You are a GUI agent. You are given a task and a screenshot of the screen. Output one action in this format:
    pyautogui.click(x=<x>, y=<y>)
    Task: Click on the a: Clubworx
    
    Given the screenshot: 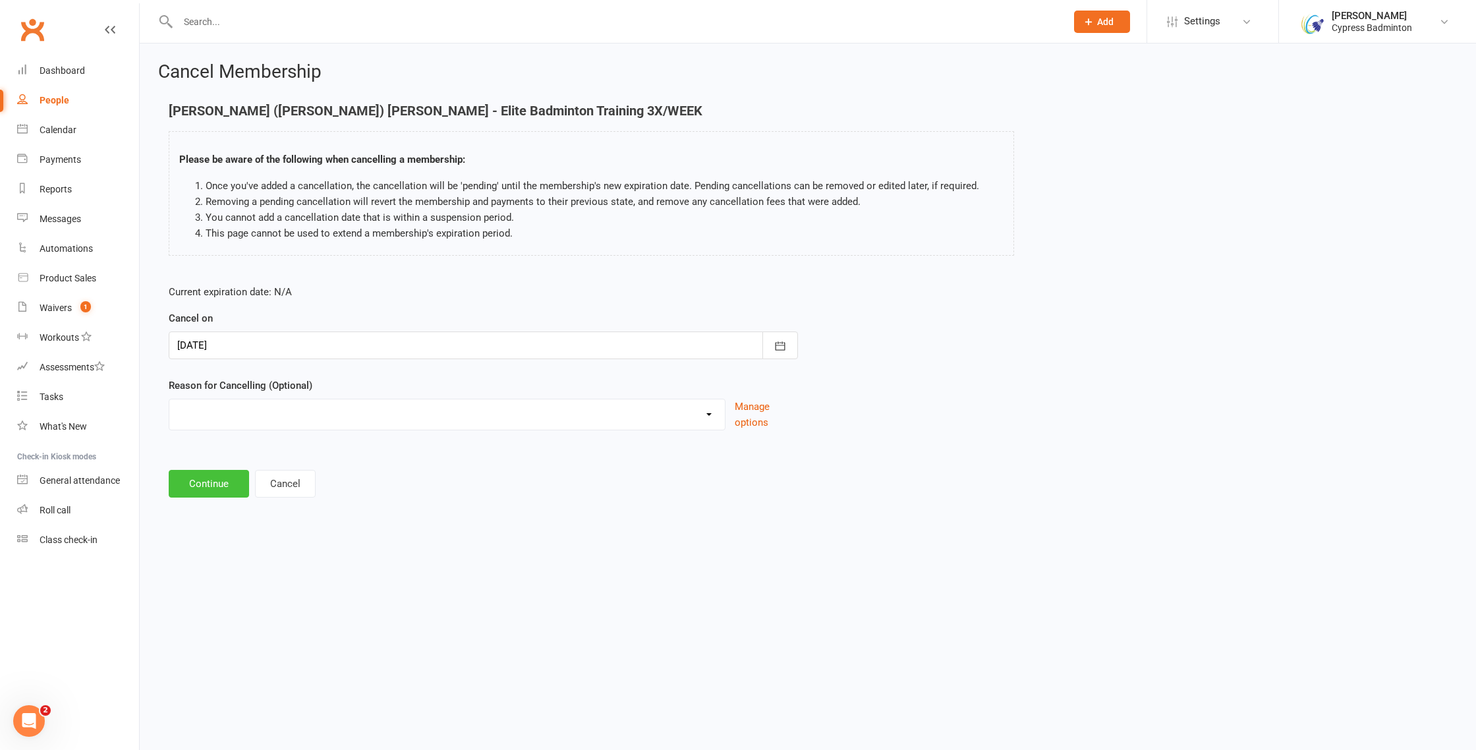 What is the action you would take?
    pyautogui.click(x=32, y=30)
    